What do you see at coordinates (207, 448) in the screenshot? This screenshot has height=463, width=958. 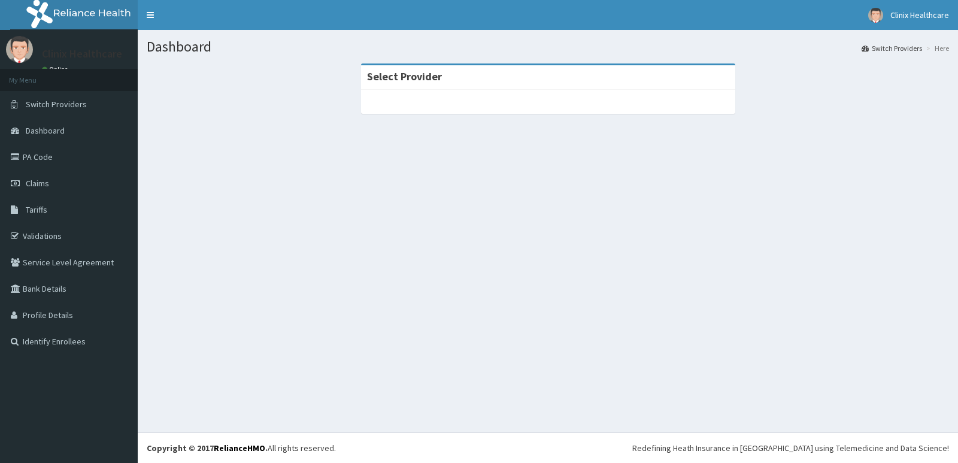 I see `strong: Copyright © 2017 .` at bounding box center [207, 448].